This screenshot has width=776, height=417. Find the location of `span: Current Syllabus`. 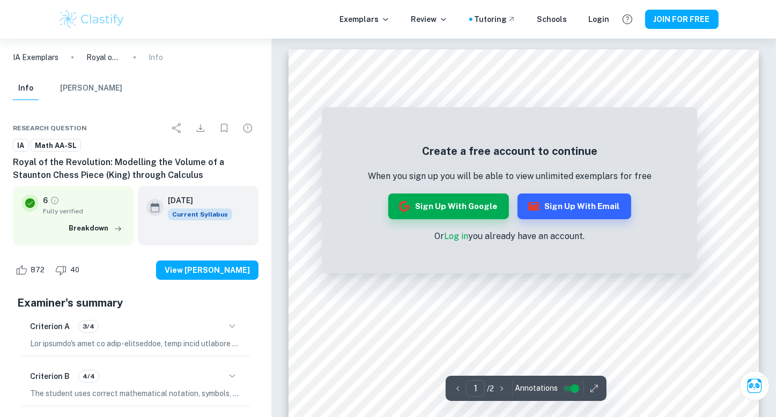

span: Current Syllabus is located at coordinates (200, 215).